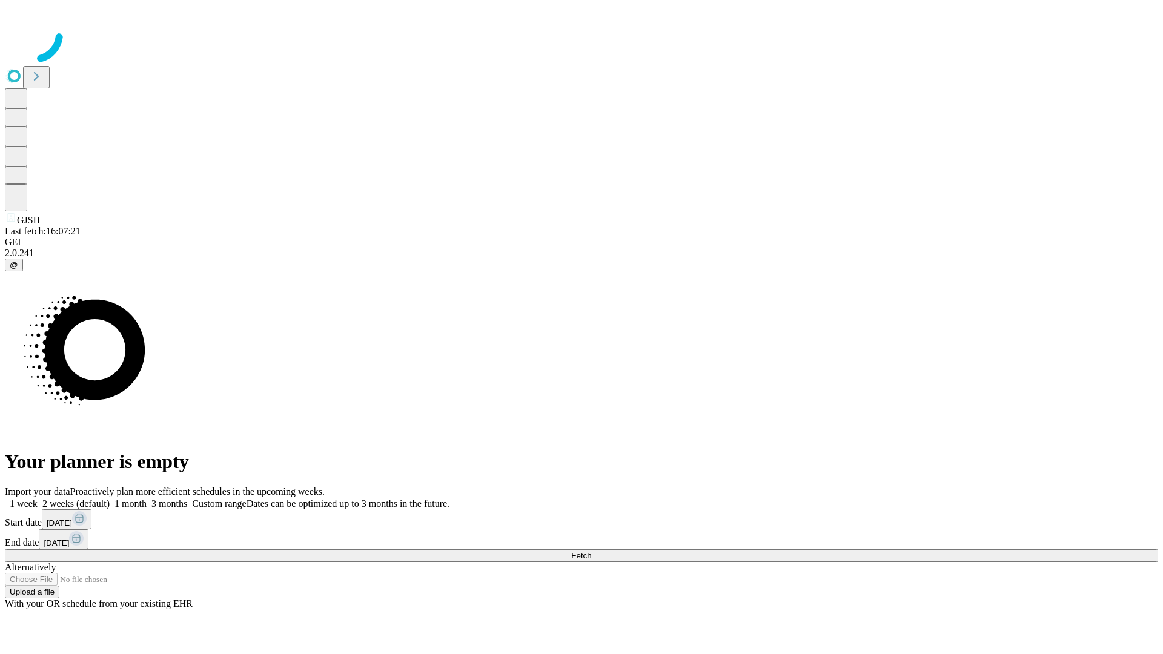 The image size is (1163, 654). Describe the element at coordinates (581, 556) in the screenshot. I see `span: Fetch` at that location.